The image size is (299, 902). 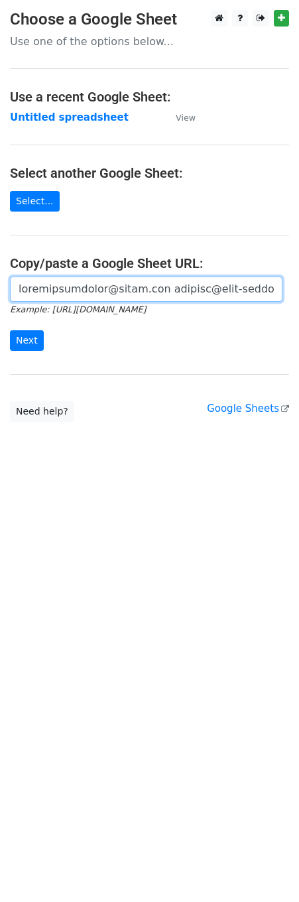 I want to click on h4: Select another Google Sheet:, so click(x=149, y=173).